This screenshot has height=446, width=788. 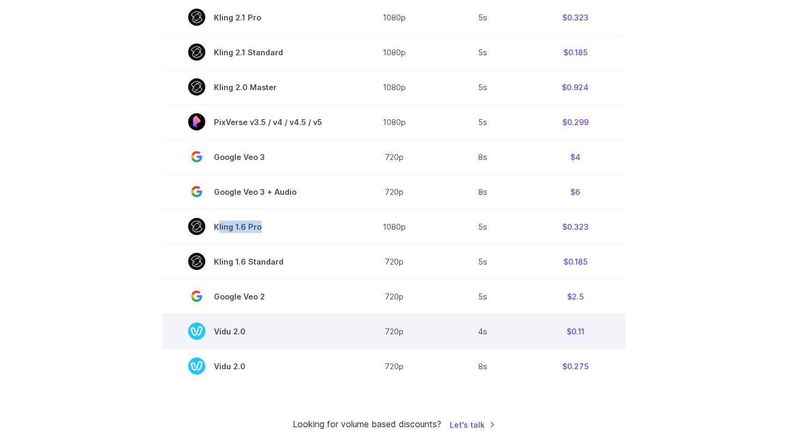 What do you see at coordinates (255, 122) in the screenshot?
I see `span: PixVerse v3.5 / v4 / v4.5 / v5` at bounding box center [255, 122].